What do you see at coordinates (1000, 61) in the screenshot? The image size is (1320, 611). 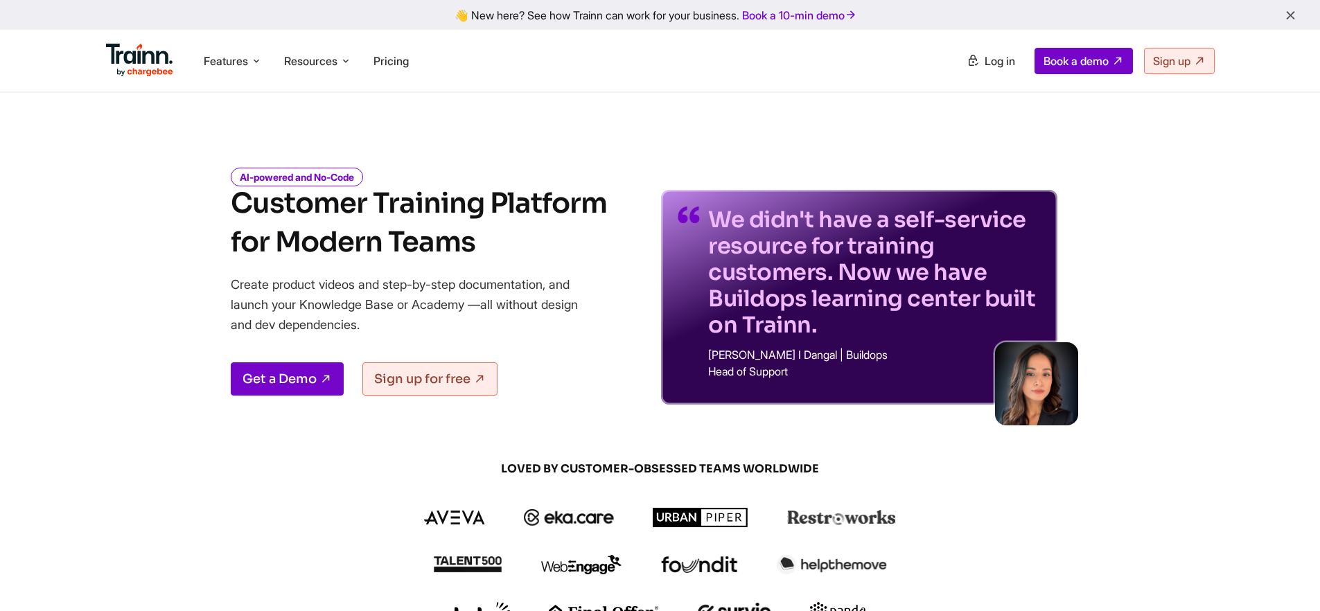 I see `span: Log in` at bounding box center [1000, 61].